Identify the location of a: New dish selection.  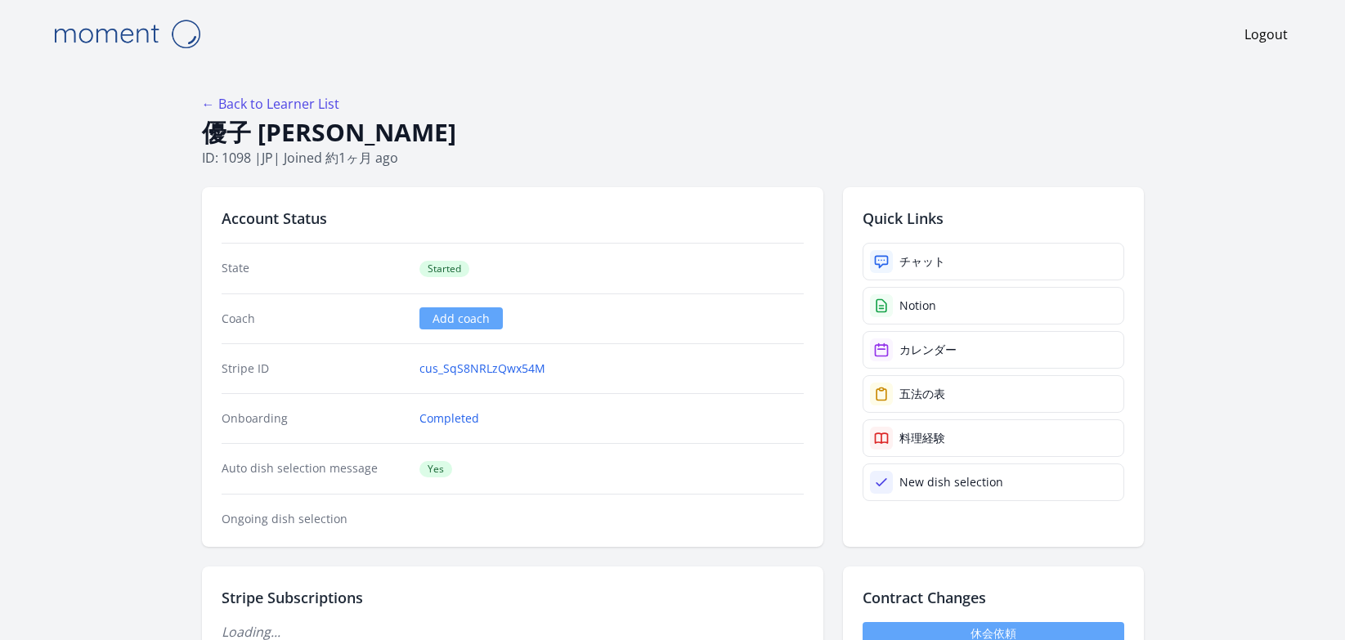
(993, 482).